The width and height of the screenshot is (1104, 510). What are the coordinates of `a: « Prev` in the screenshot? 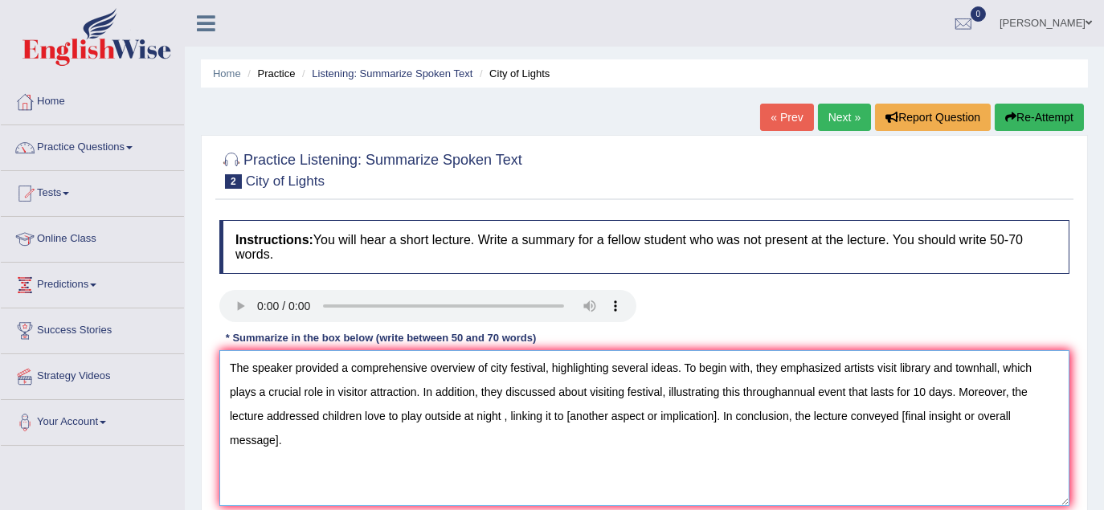 It's located at (787, 117).